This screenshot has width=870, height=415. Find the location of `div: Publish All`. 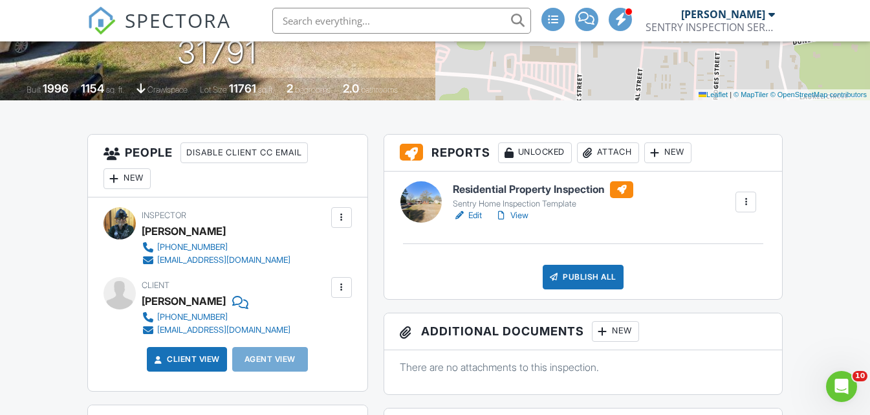

div: Publish All is located at coordinates (583, 277).